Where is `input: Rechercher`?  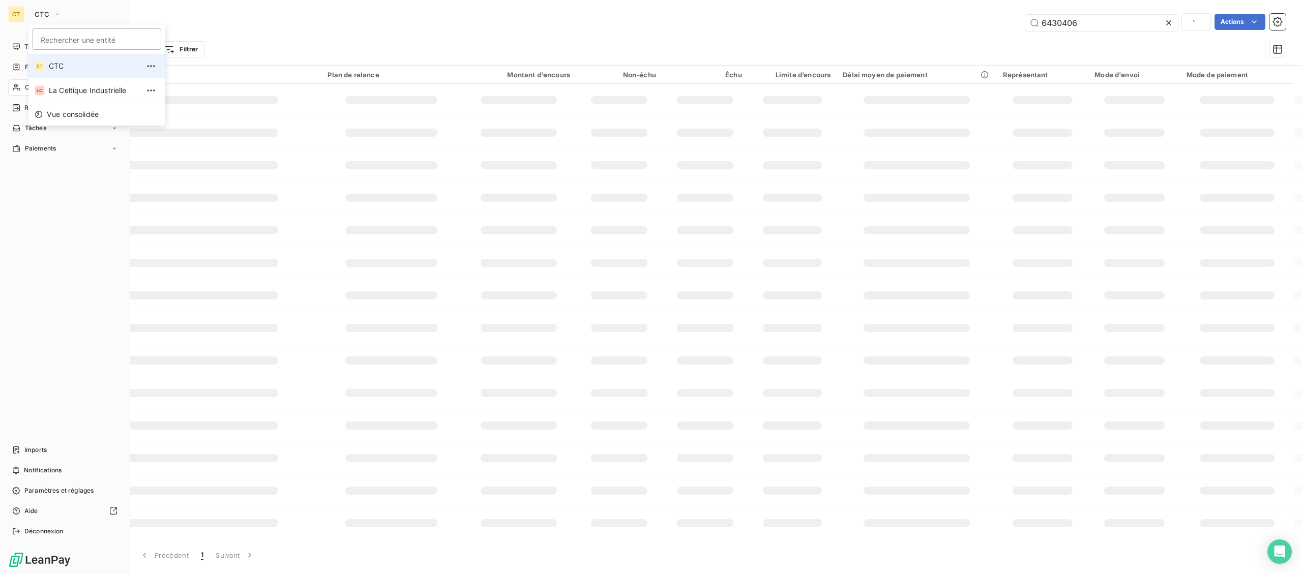
input: Rechercher is located at coordinates (1102, 23).